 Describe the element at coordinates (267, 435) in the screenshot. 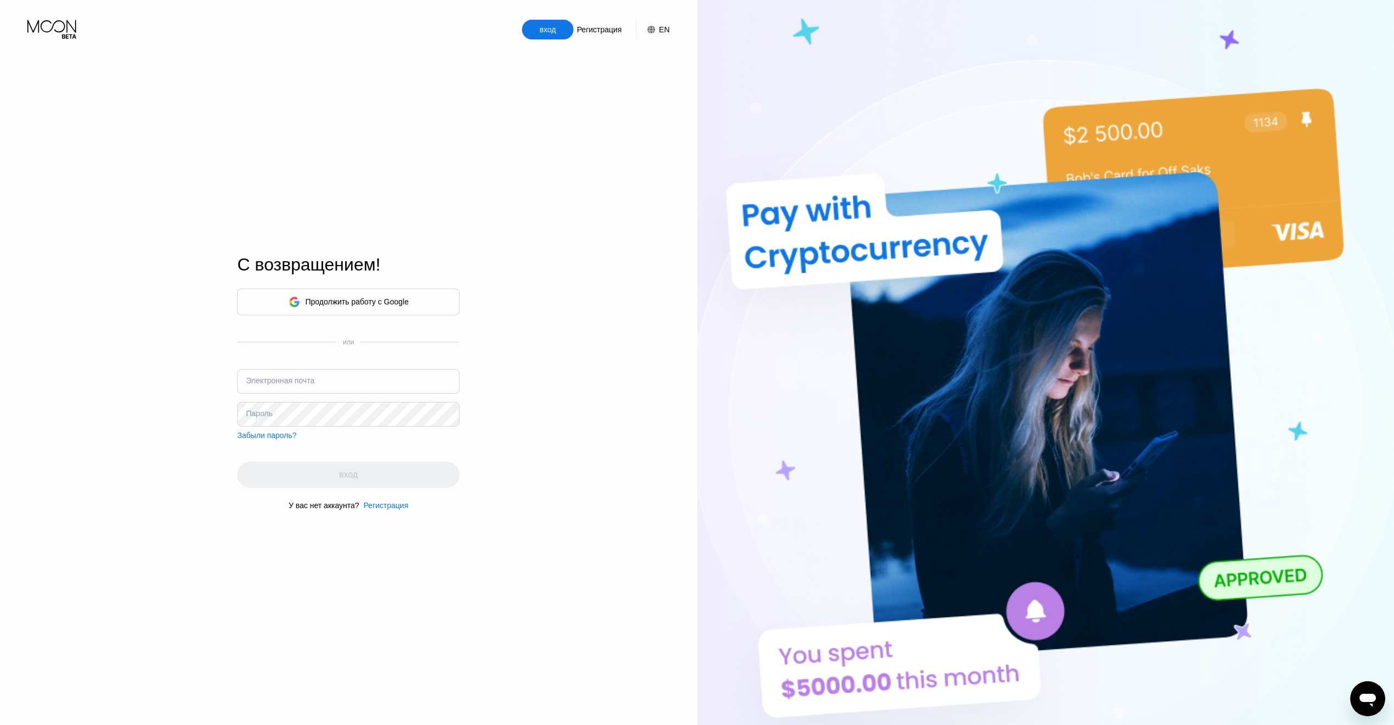

I see `ya-tr-span: Забыли пароль?` at that location.